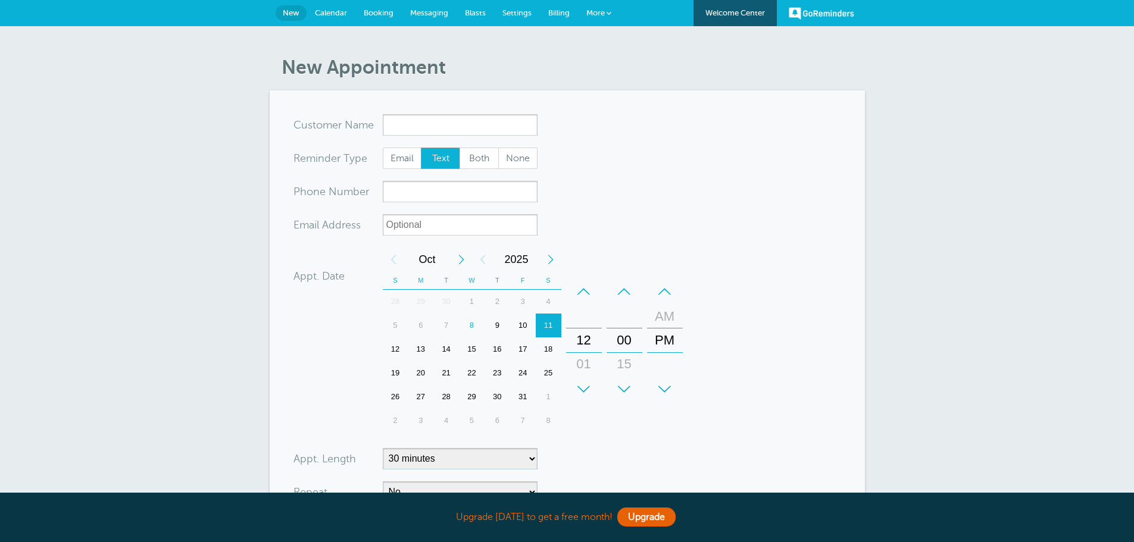 The image size is (1134, 542). What do you see at coordinates (665, 340) in the screenshot?
I see `div: PM` at bounding box center [665, 340].